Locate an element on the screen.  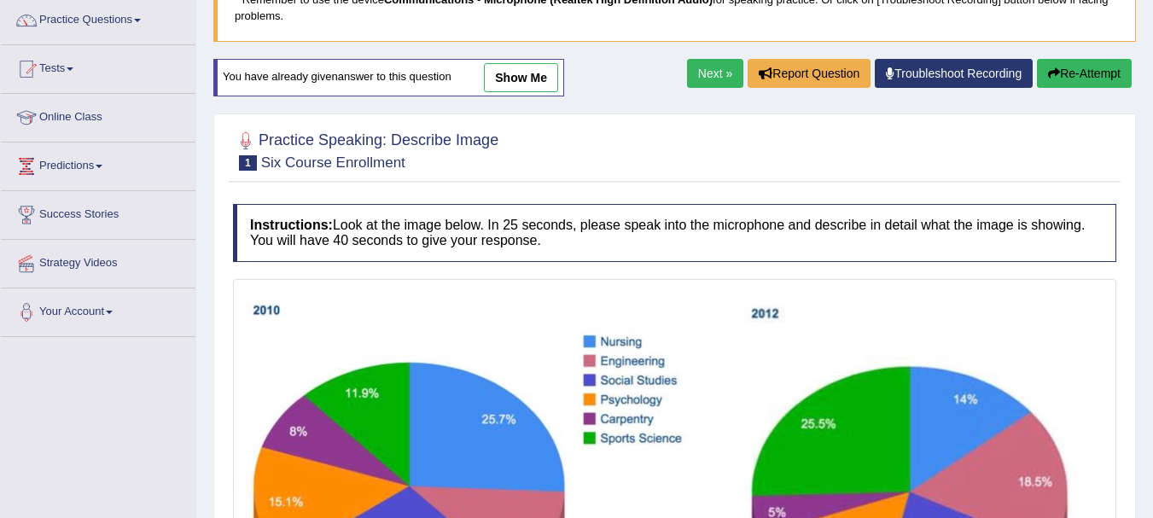
span: 1 is located at coordinates (247, 163).